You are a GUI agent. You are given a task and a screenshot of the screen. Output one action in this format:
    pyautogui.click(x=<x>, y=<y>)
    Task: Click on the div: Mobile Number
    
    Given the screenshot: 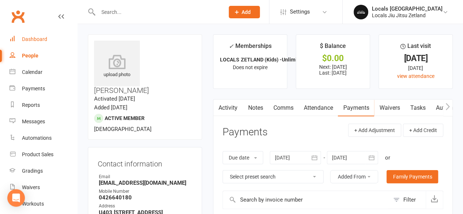 What is the action you would take?
    pyautogui.click(x=145, y=192)
    